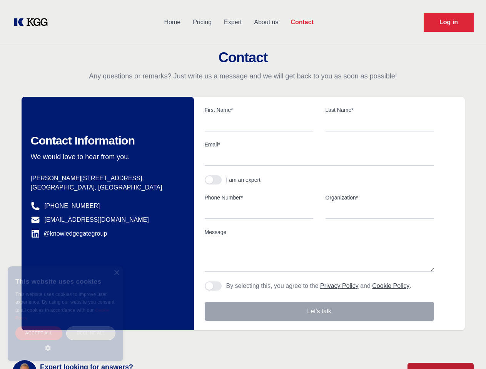  I want to click on a: Privacy Policy, so click(339, 286).